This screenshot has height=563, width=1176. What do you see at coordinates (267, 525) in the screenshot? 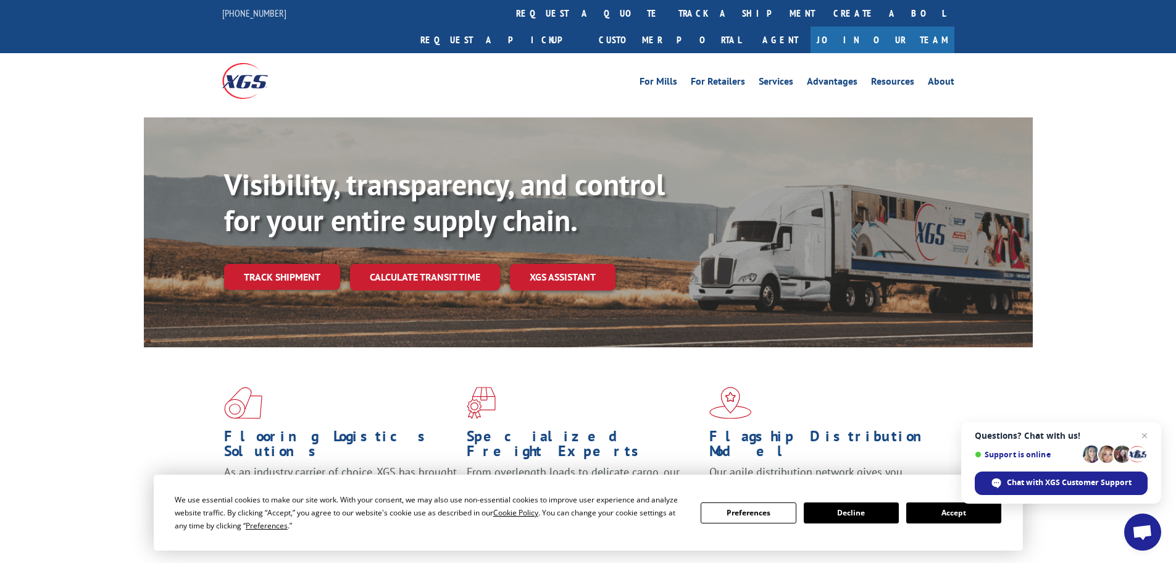
I see `span: Preferences` at bounding box center [267, 525].